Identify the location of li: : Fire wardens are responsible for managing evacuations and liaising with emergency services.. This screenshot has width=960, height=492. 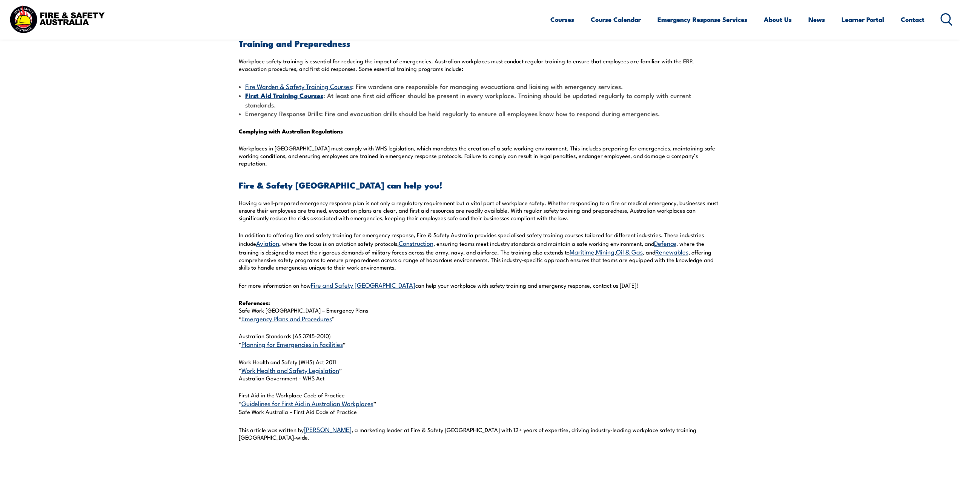
(480, 86).